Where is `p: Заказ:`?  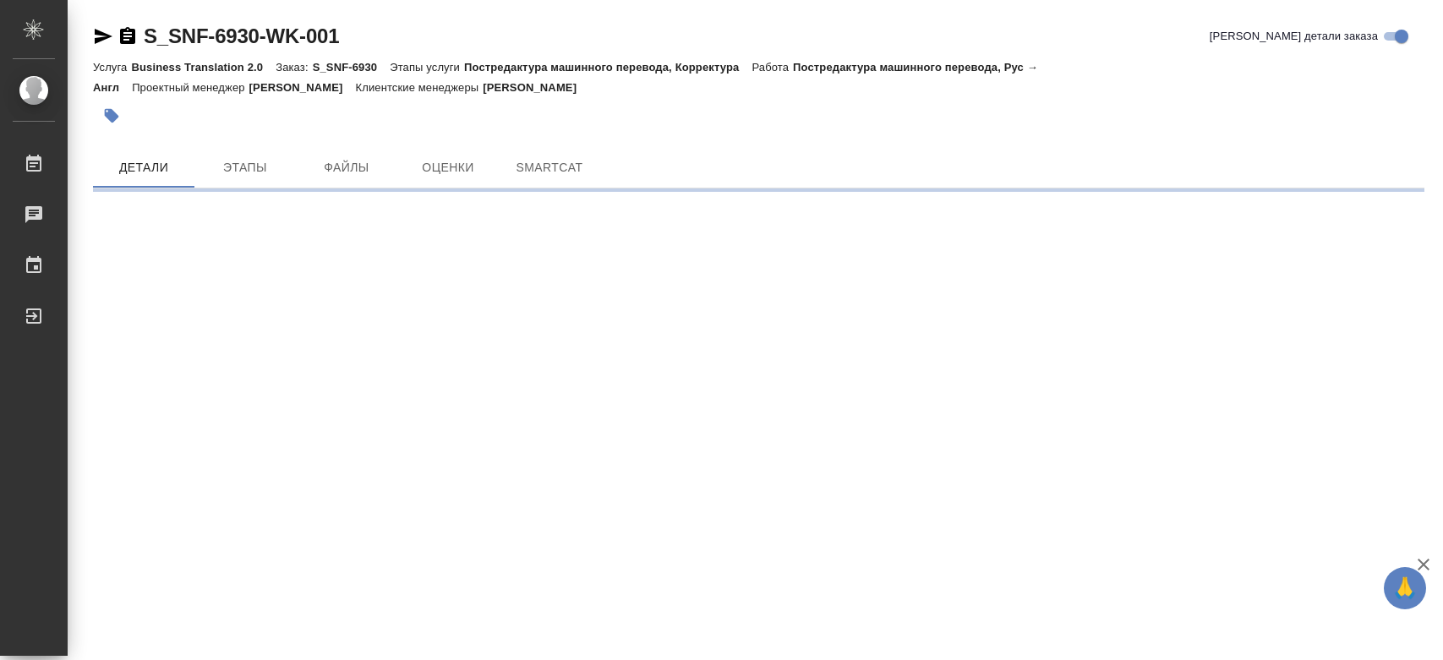 p: Заказ: is located at coordinates (293, 67).